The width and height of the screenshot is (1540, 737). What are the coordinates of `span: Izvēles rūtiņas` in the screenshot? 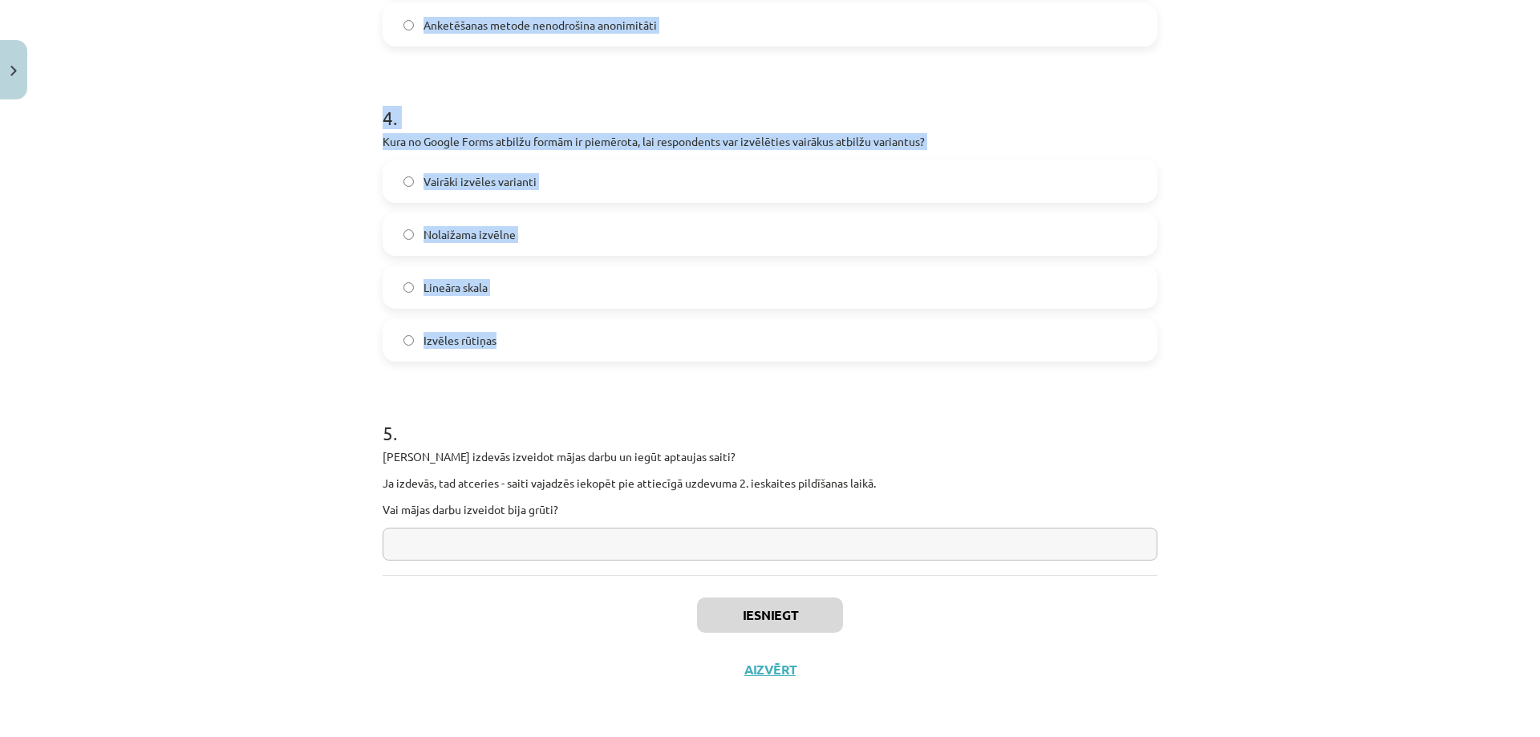 It's located at (460, 340).